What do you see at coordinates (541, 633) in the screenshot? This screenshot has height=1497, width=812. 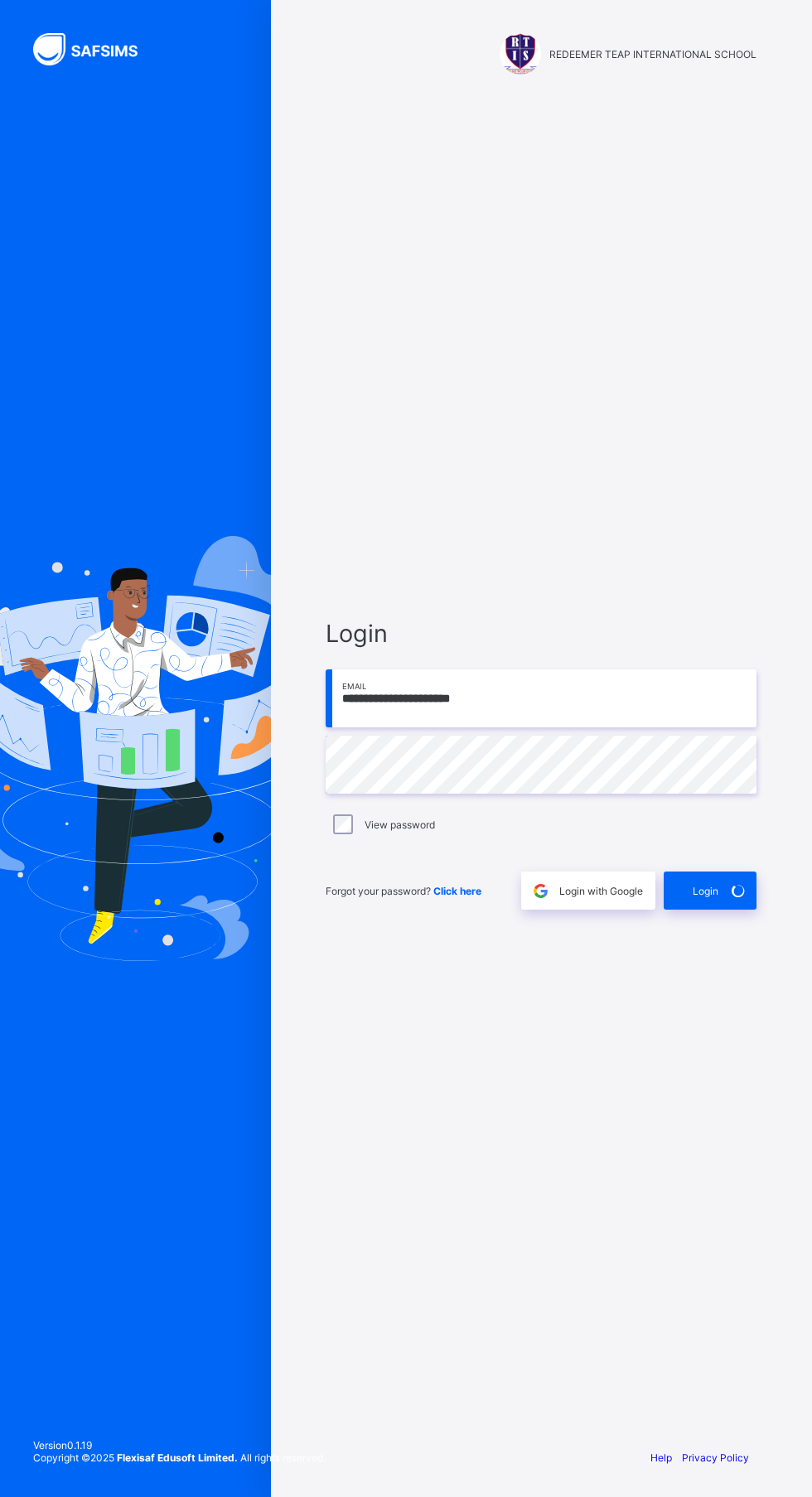 I see `span: Login` at bounding box center [541, 633].